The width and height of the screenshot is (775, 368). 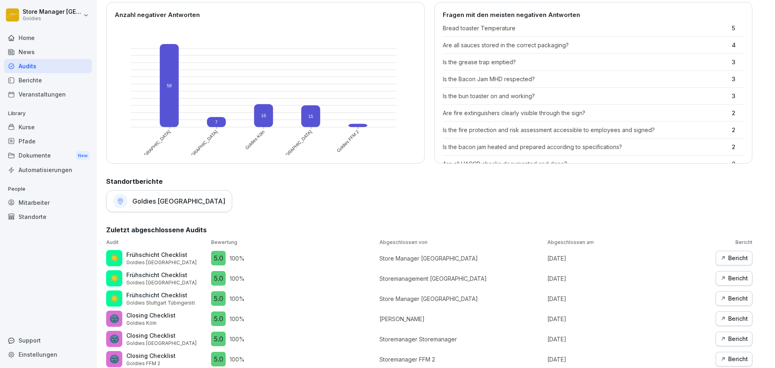 I want to click on a: Pfade, so click(x=48, y=141).